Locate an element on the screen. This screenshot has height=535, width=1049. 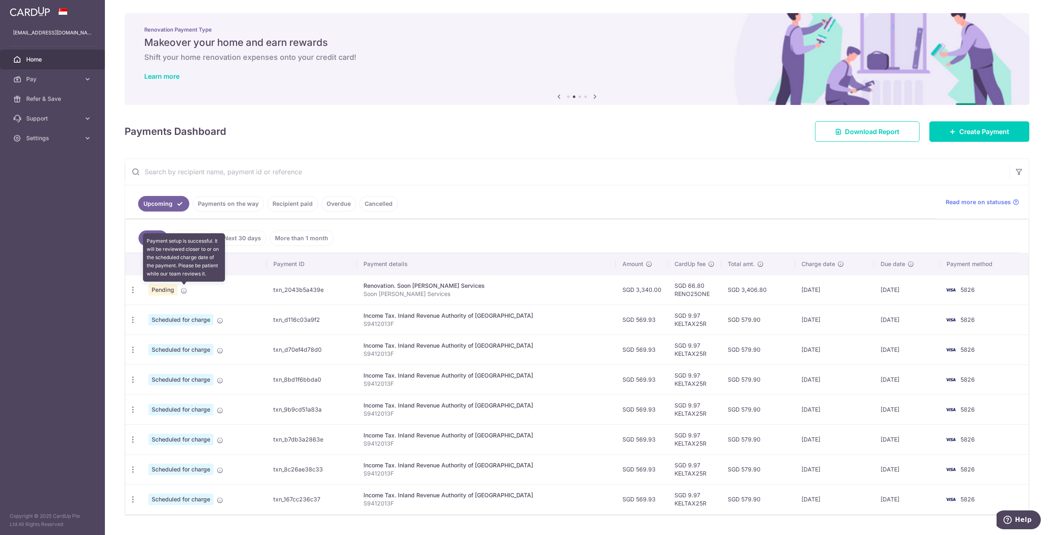
td: SGD 3,340.00 is located at coordinates (642, 289).